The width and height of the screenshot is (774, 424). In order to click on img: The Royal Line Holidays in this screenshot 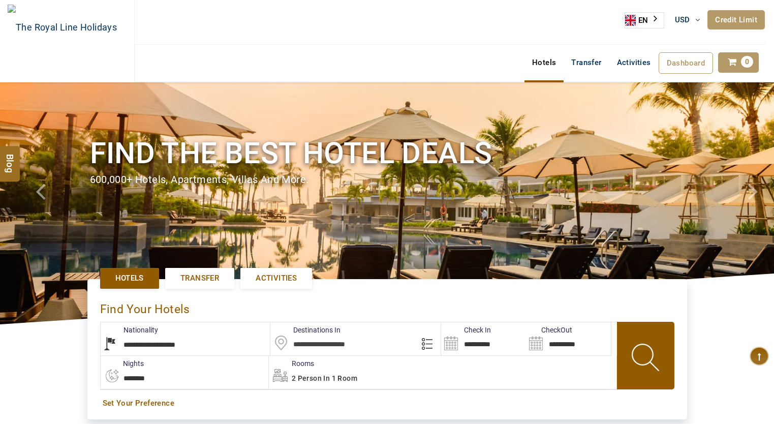, I will do `click(62, 27)`.